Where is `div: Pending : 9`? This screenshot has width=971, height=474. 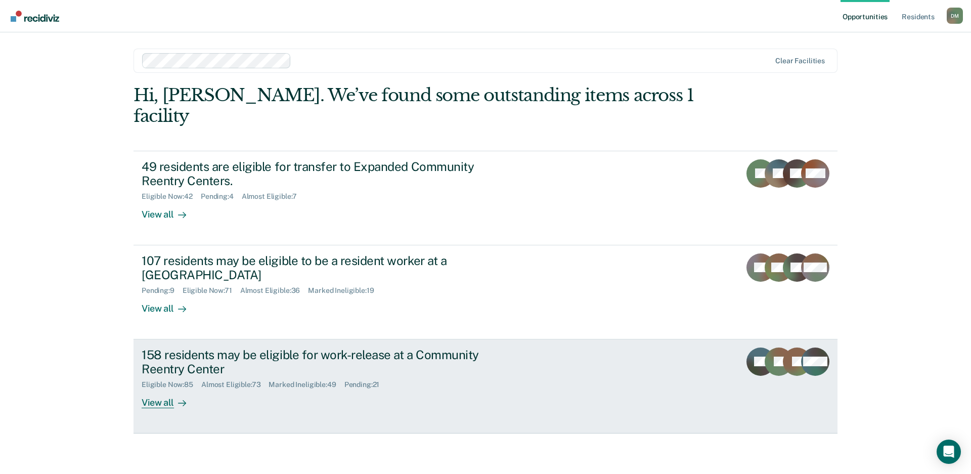 div: Pending : 9 is located at coordinates (162, 290).